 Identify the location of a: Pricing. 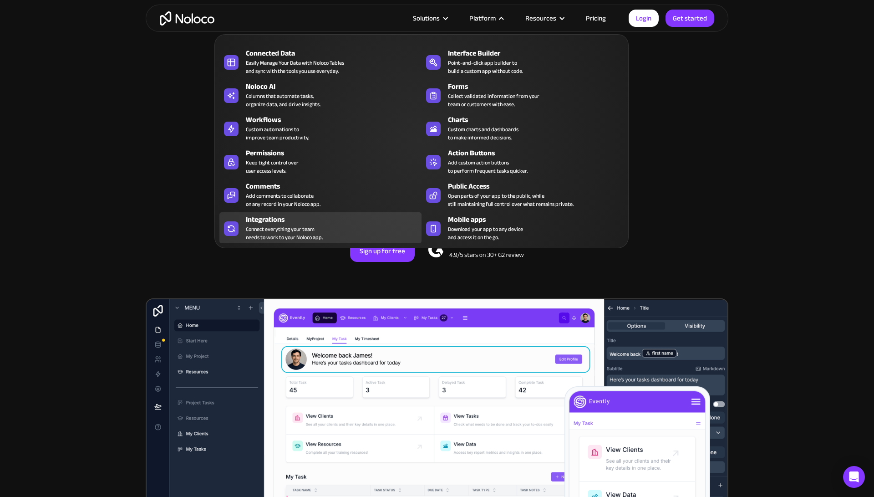
(596, 18).